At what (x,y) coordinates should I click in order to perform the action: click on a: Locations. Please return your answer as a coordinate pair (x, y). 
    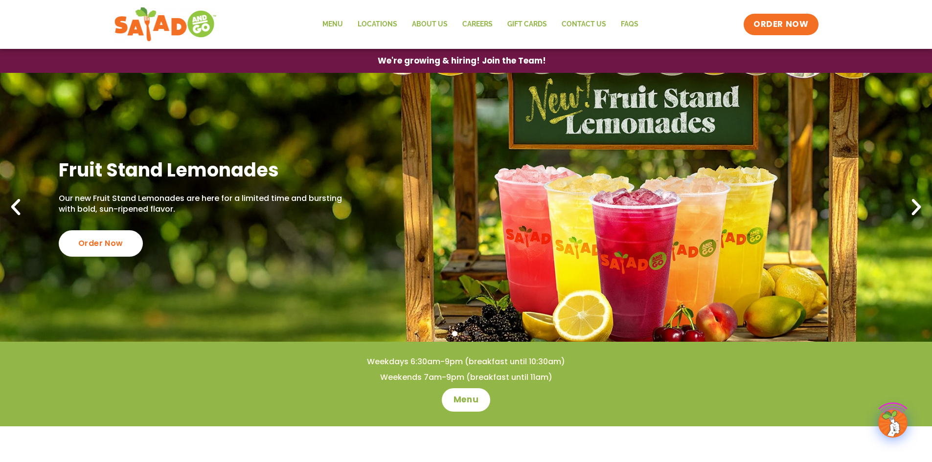
    Looking at the image, I should click on (377, 24).